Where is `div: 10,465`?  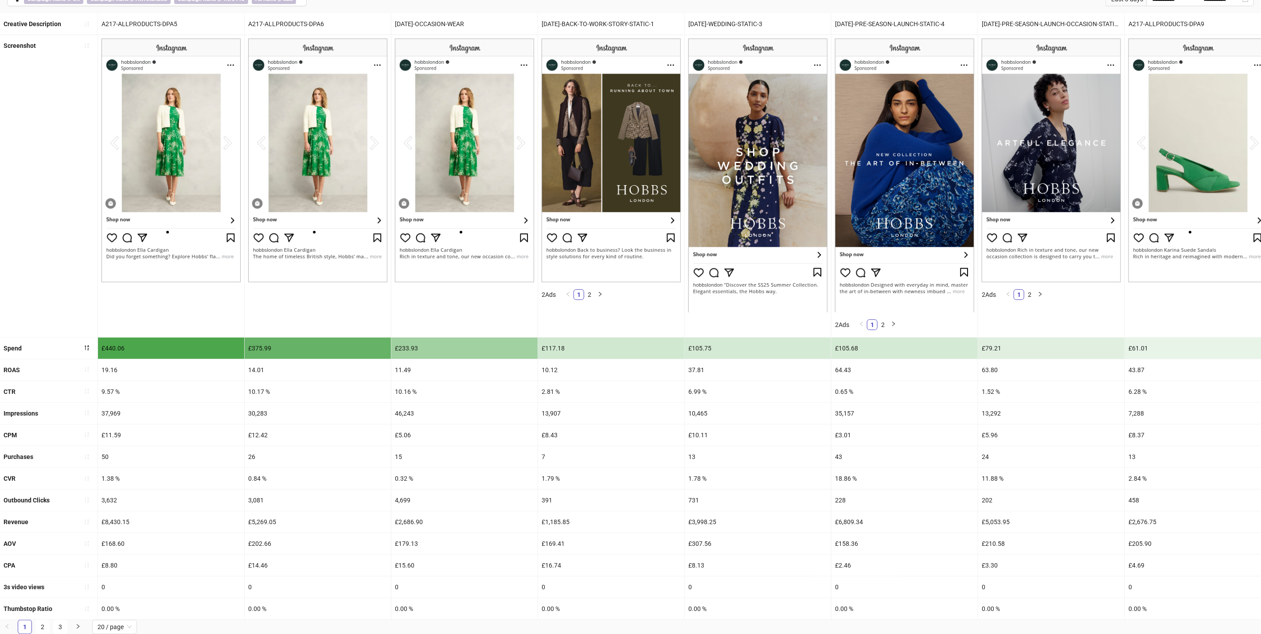
div: 10,465 is located at coordinates (758, 413).